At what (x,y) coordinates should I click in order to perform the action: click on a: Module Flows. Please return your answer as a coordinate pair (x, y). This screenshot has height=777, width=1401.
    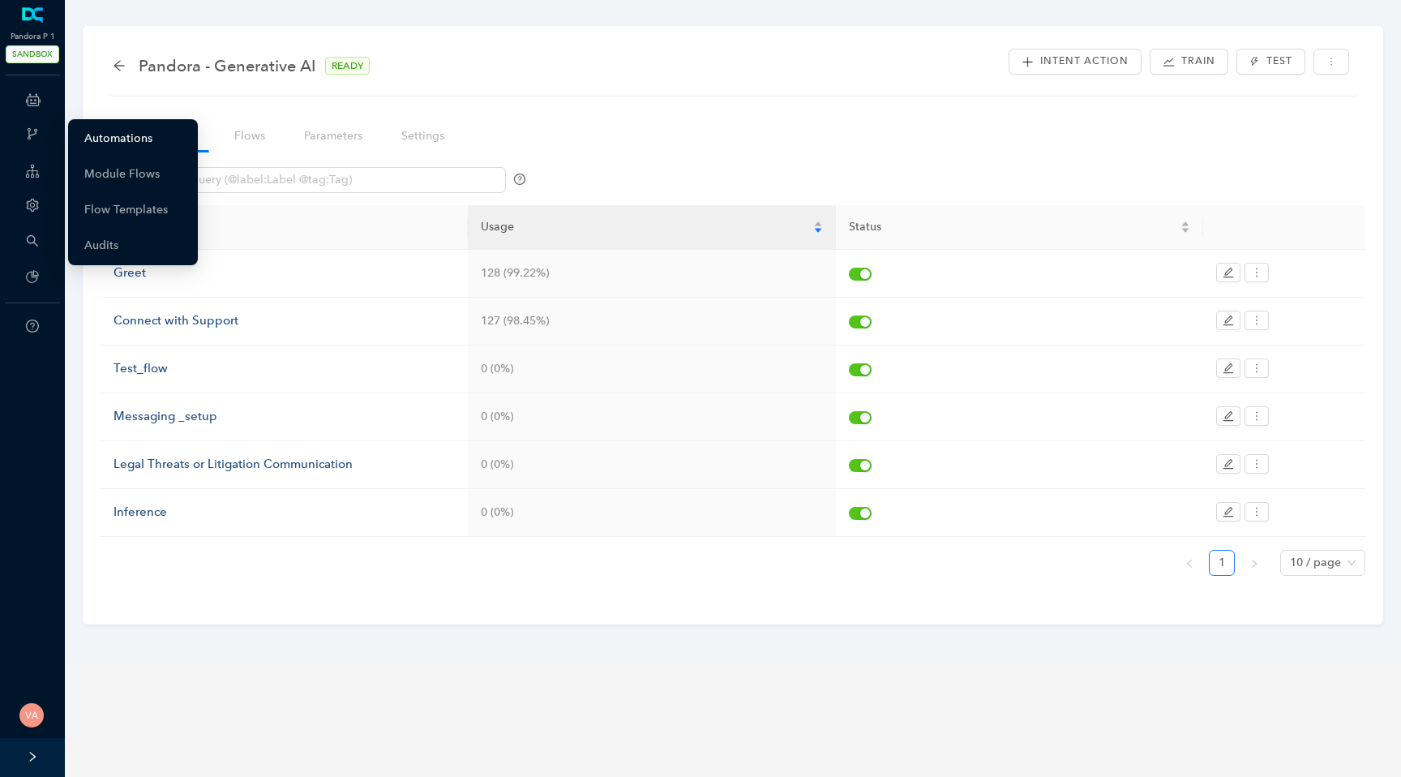
    Looking at the image, I should click on (122, 174).